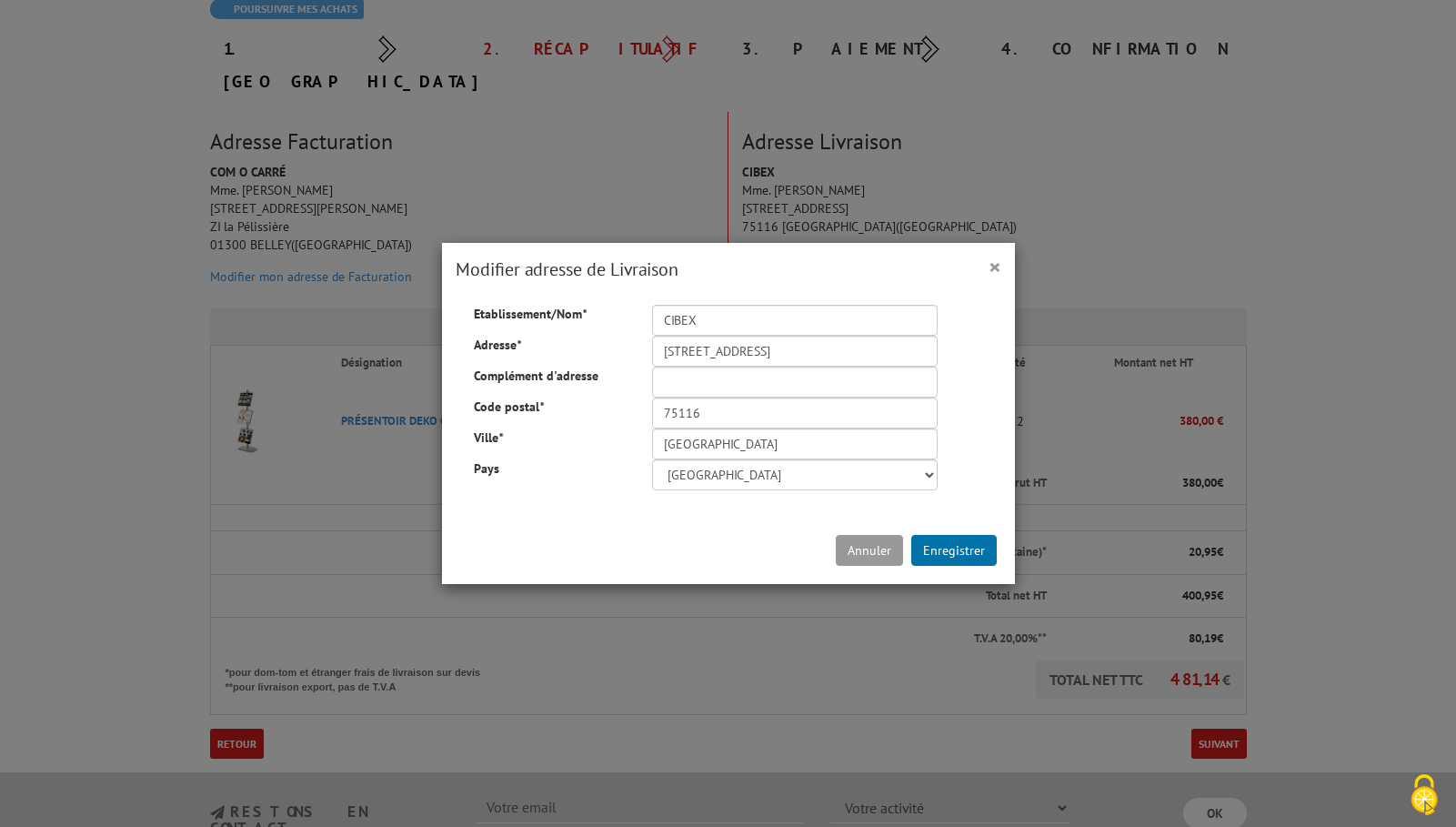 The image size is (1456, 827). I want to click on label: Complément d'adresse, so click(549, 376).